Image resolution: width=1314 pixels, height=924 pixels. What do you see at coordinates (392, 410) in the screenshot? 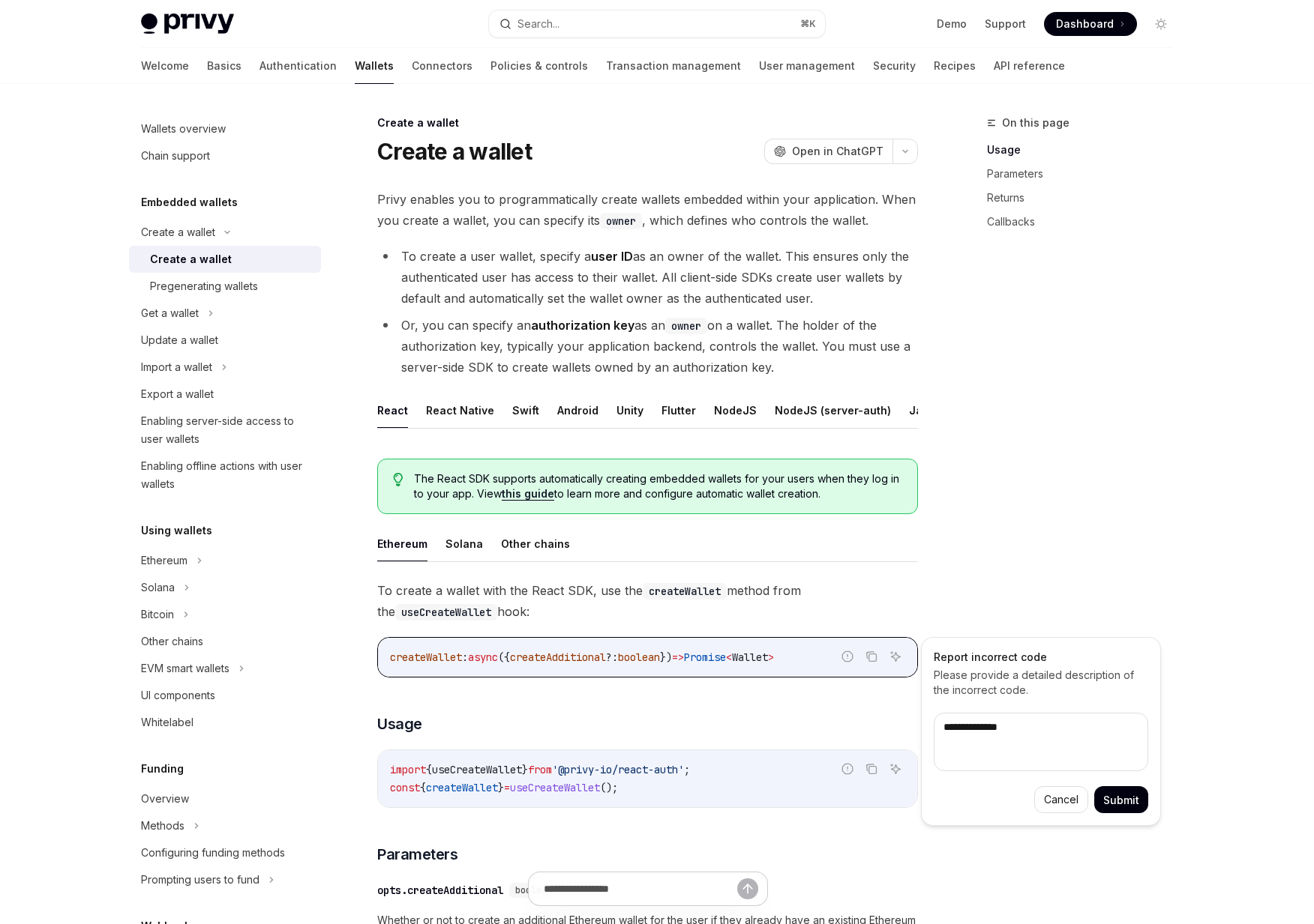
I see `button: React` at bounding box center [392, 410].